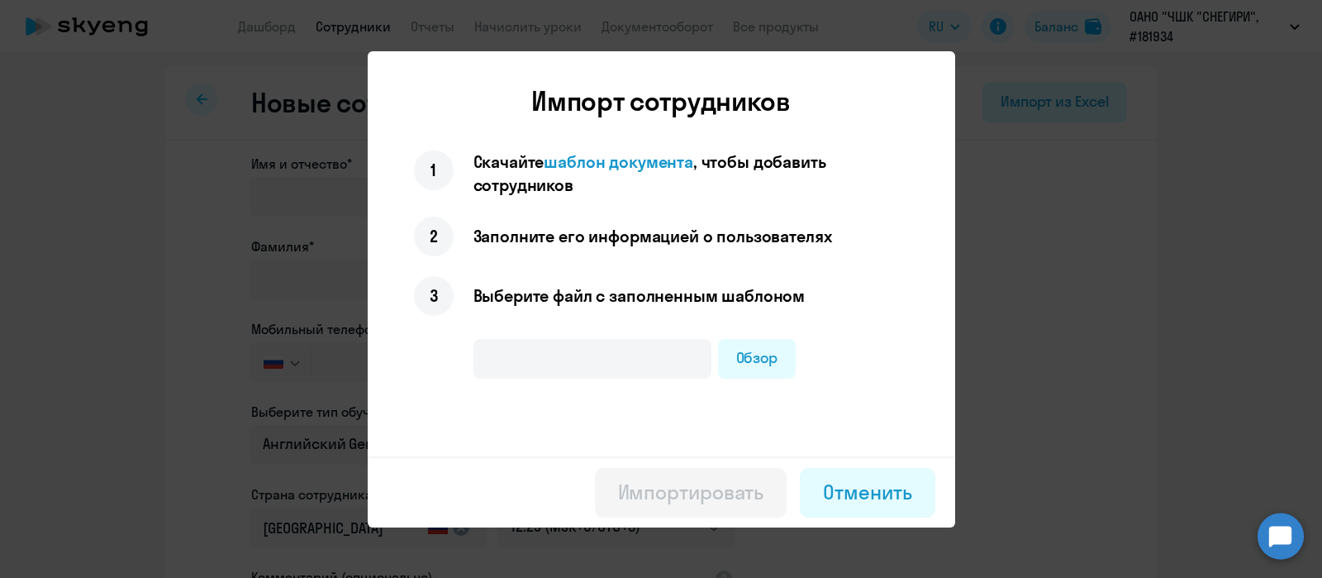 The image size is (1322, 578). Describe the element at coordinates (757, 359) in the screenshot. I see `button: Обзор` at that location.